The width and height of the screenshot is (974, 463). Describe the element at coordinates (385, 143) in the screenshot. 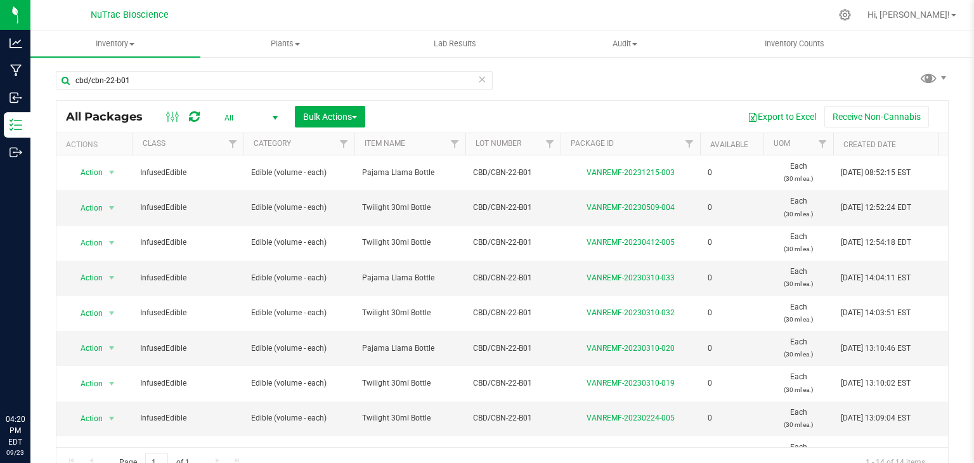

I see `a: Item Name` at that location.